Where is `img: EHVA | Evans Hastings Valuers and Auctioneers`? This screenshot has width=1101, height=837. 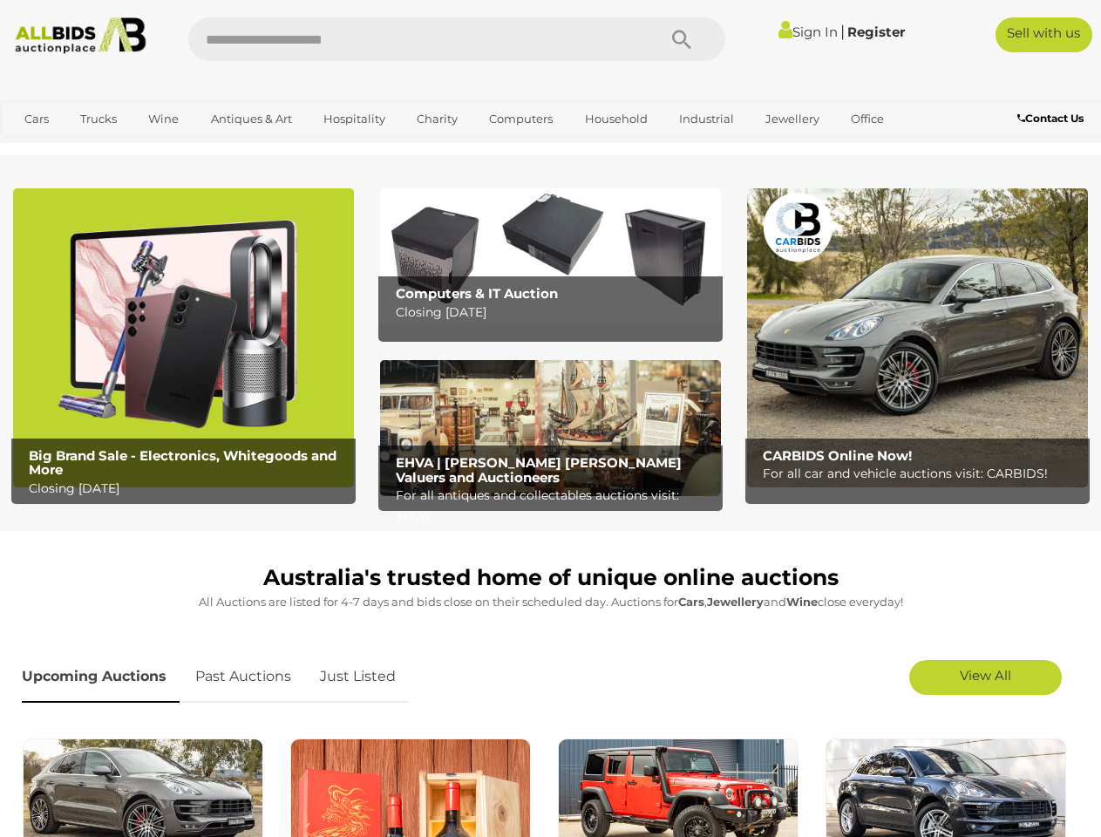 img: EHVA | Evans Hastings Valuers and Auctioneers is located at coordinates (550, 428).